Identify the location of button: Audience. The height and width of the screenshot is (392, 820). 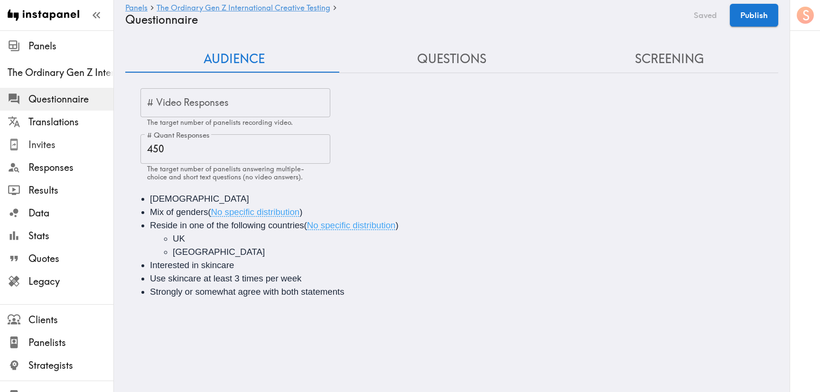
(234, 59).